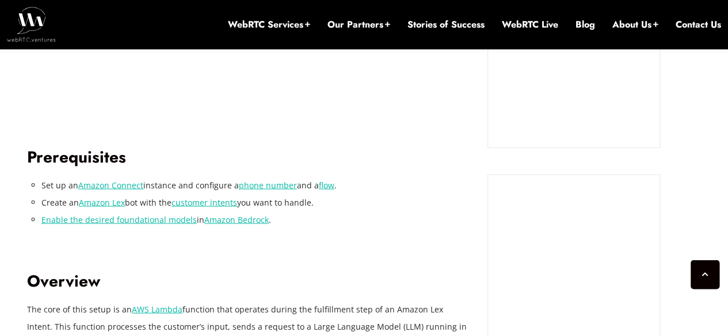  What do you see at coordinates (31, 24) in the screenshot?
I see `img: WebRTC.ventures` at bounding box center [31, 24].